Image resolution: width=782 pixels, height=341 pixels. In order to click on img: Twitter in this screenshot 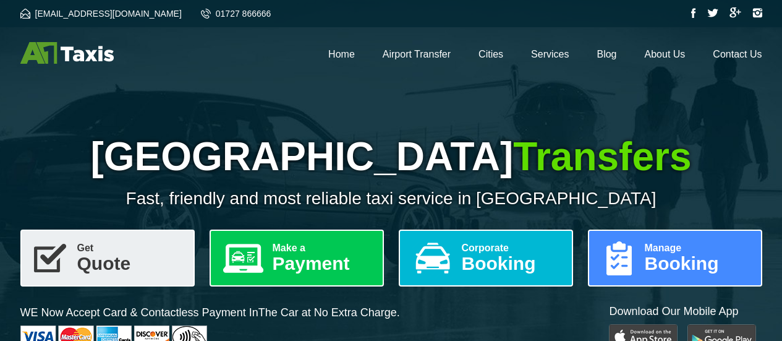, I will do `click(713, 13)`.